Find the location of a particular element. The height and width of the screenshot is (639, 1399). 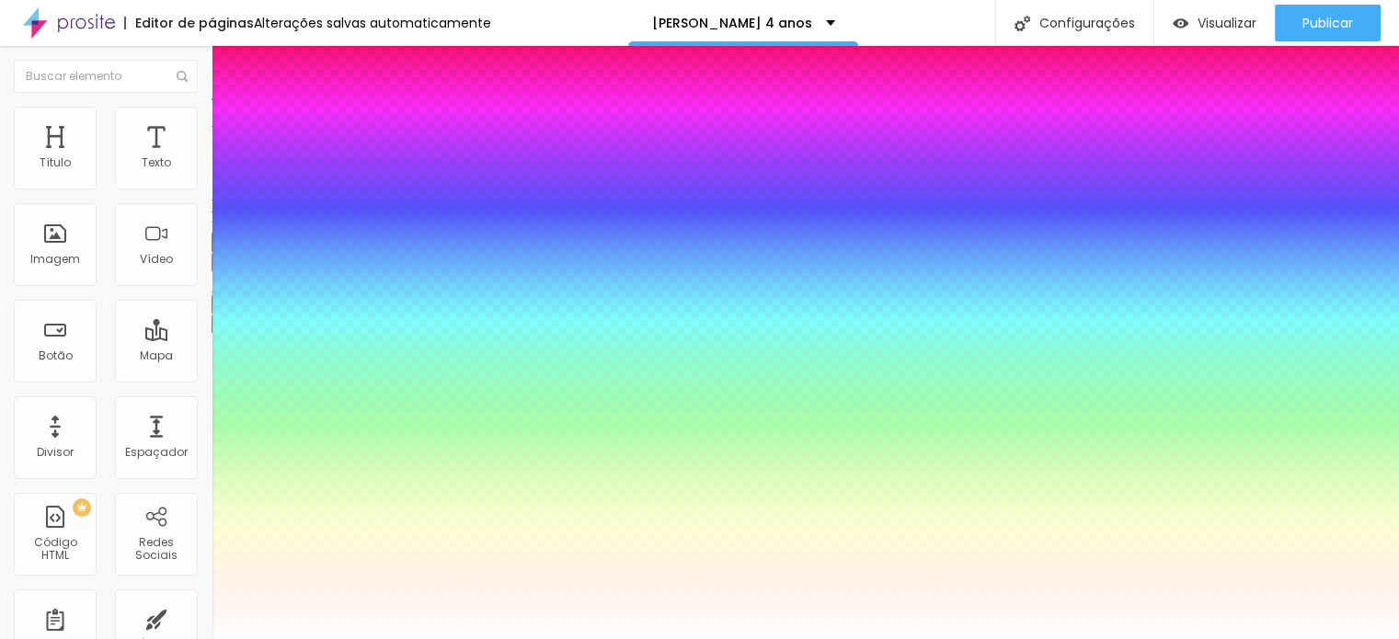

span: Publicar is located at coordinates (1327, 23).